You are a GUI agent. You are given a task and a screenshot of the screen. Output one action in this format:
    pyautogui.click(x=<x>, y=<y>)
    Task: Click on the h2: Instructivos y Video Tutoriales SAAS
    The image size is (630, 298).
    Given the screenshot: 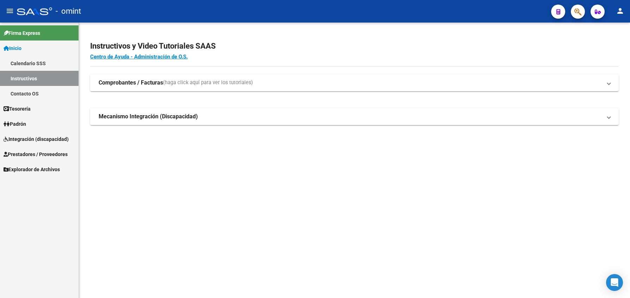 What is the action you would take?
    pyautogui.click(x=354, y=46)
    